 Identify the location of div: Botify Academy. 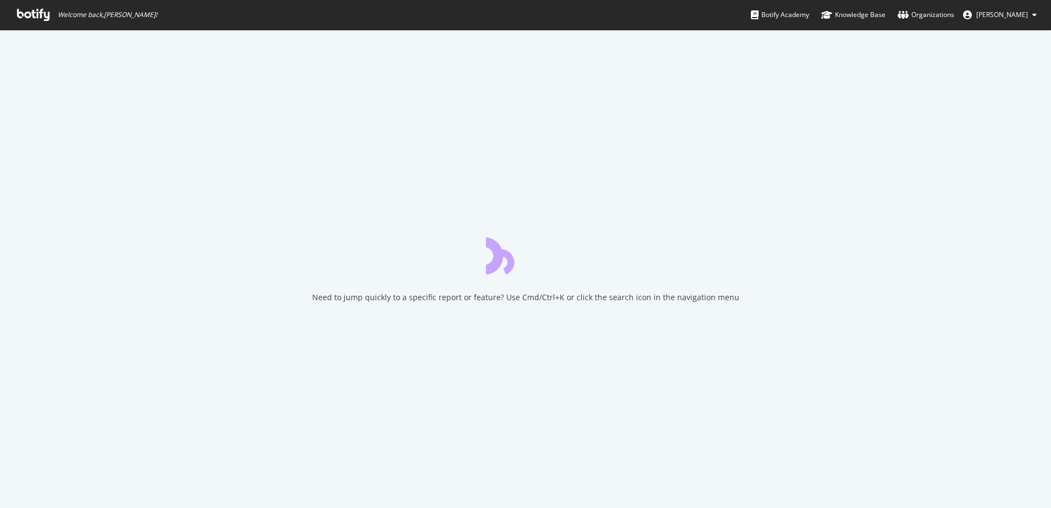
(780, 15).